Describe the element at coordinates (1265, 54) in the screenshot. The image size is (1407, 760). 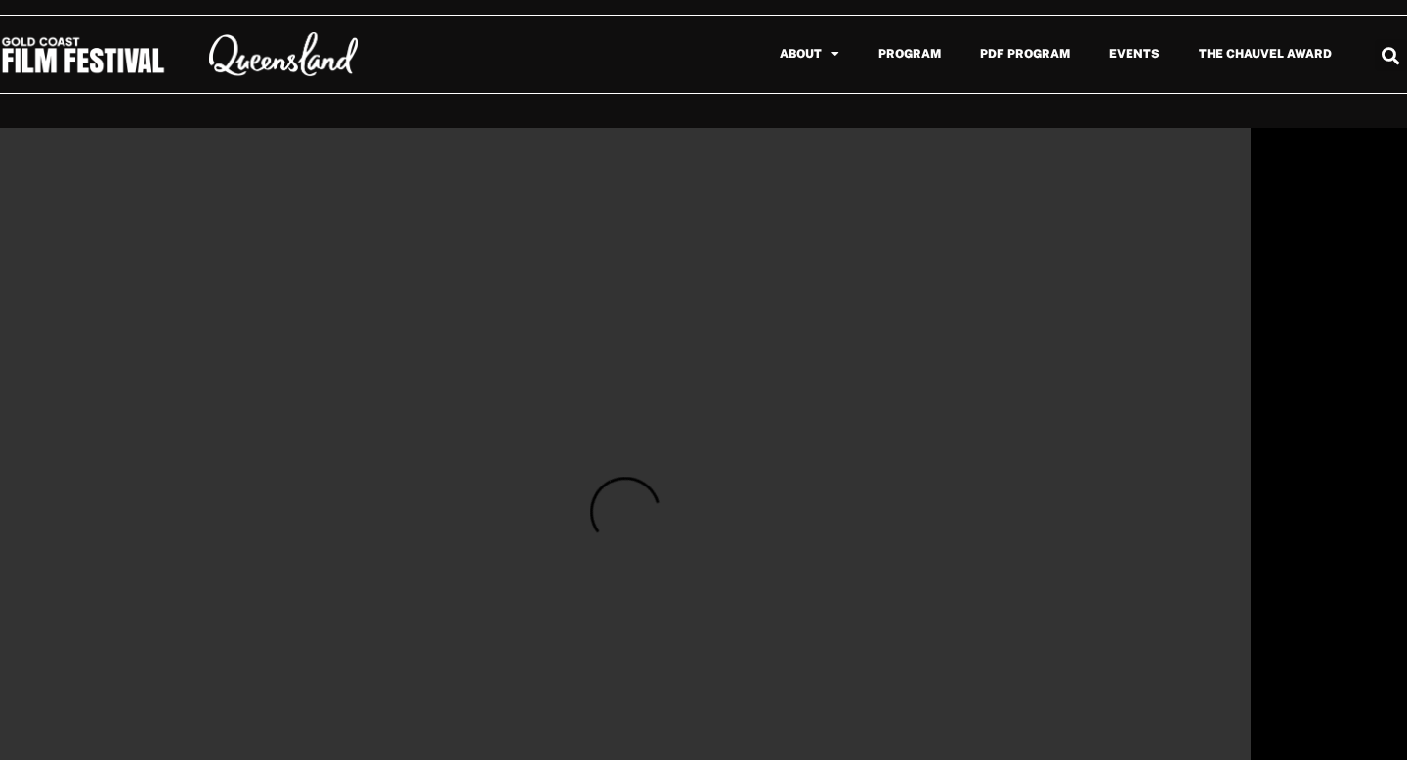
I see `a: The Chauvel Award` at that location.